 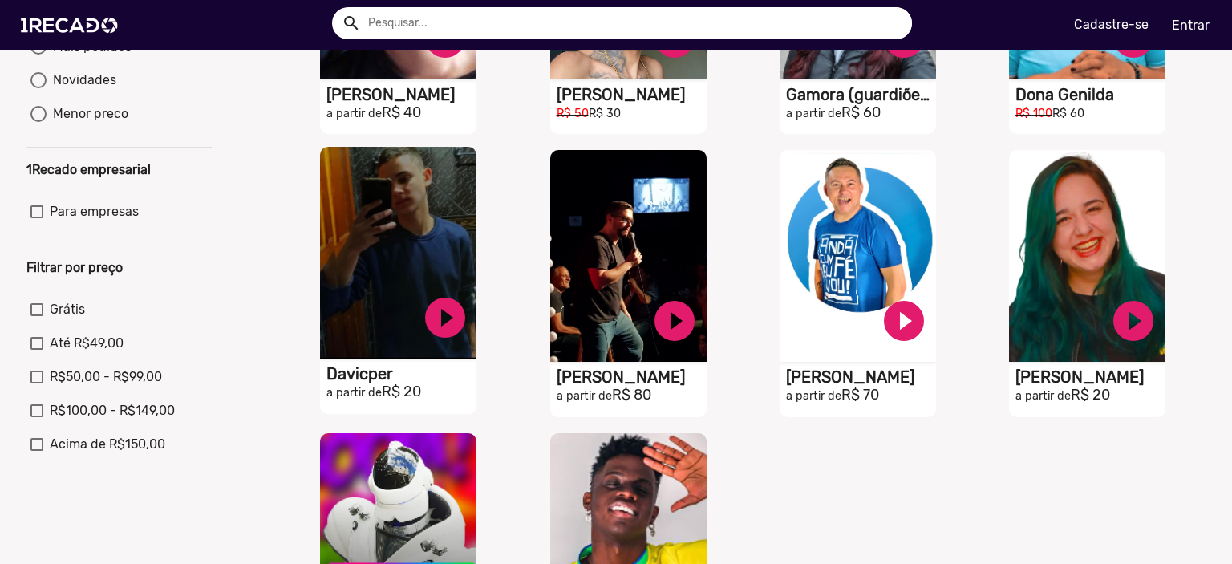 I want to click on a: Entrar, so click(x=1190, y=25).